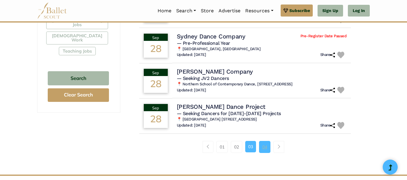 The width and height of the screenshot is (407, 180). Describe the element at coordinates (300, 11) in the screenshot. I see `span: Subscribe` at that location.